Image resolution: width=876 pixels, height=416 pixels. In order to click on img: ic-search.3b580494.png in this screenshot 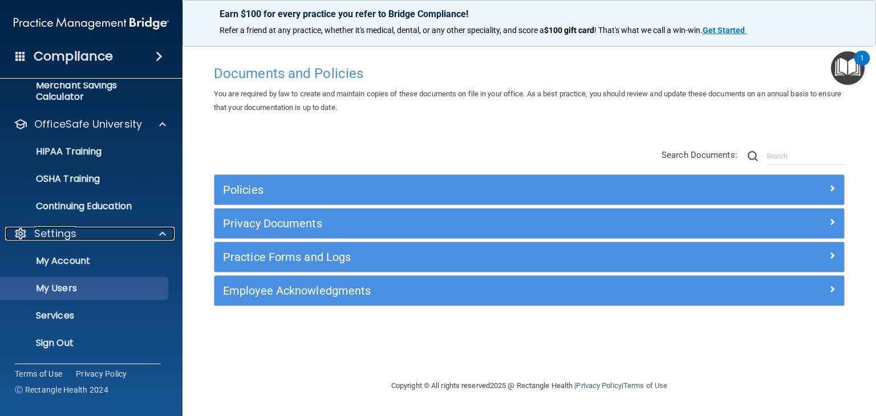, I will do `click(753, 156)`.